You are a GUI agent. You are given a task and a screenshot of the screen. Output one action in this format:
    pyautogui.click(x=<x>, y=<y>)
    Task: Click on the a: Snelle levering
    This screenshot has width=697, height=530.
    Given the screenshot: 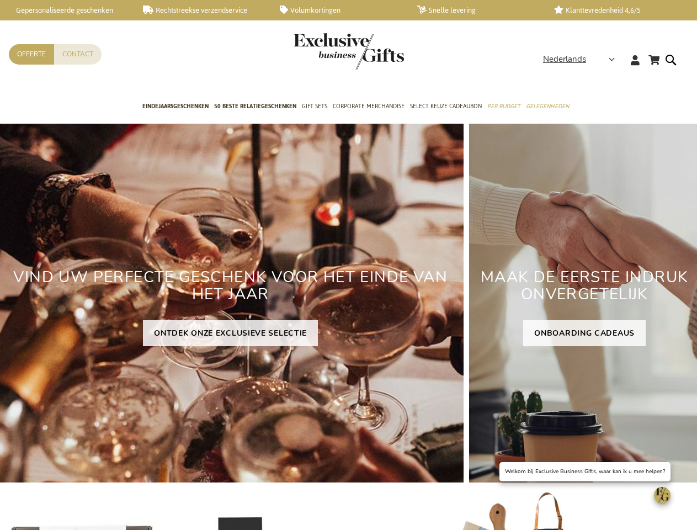 What is the action you would take?
    pyautogui.click(x=477, y=10)
    